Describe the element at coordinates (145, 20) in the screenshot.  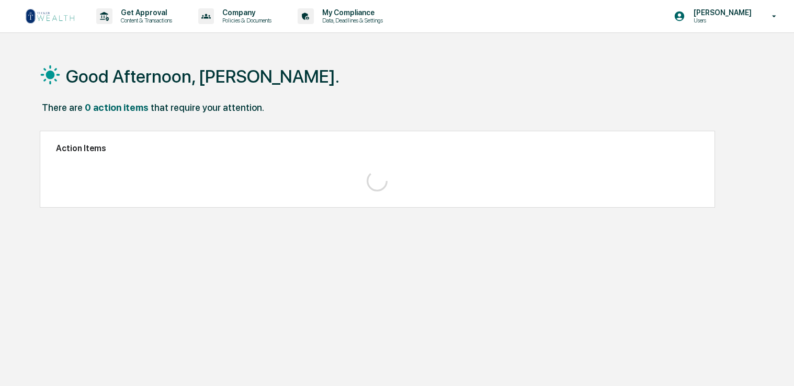
I see `p: Content & Transactions` at that location.